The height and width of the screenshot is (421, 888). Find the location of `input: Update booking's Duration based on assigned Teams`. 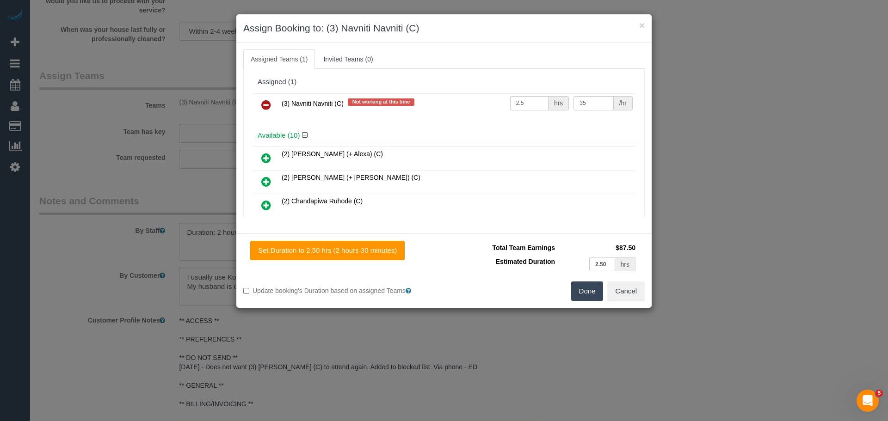

input: Update booking's Duration based on assigned Teams is located at coordinates (246, 291).